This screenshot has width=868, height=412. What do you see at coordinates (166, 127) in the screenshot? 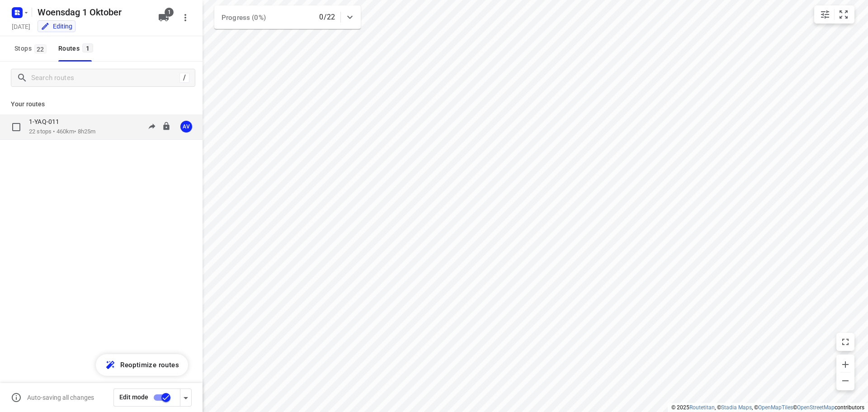
I see `button: Lock route` at bounding box center [166, 127].